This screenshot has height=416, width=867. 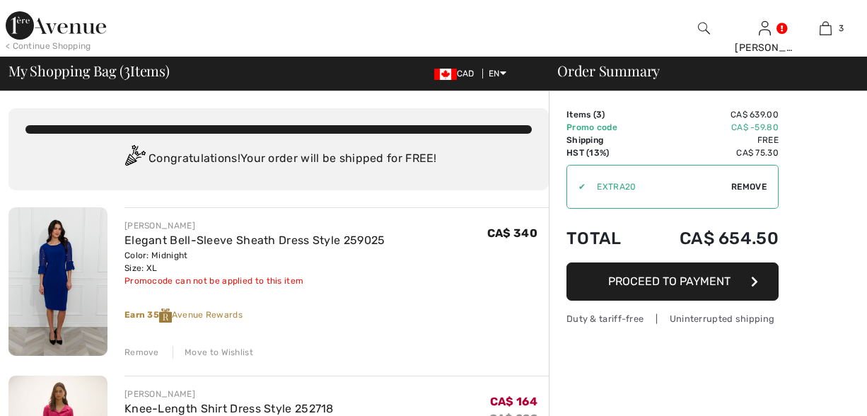 What do you see at coordinates (604, 140) in the screenshot?
I see `td: Shipping` at bounding box center [604, 140].